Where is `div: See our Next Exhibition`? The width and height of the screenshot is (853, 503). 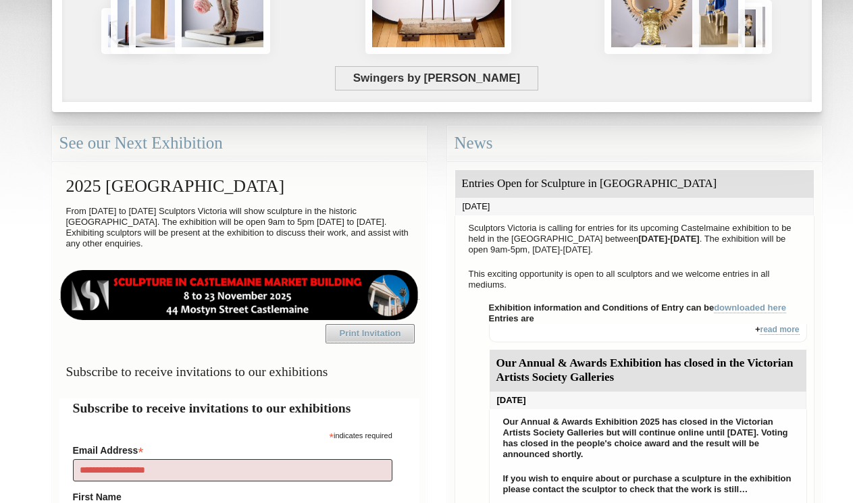 div: See our Next Exhibition is located at coordinates (239, 143).